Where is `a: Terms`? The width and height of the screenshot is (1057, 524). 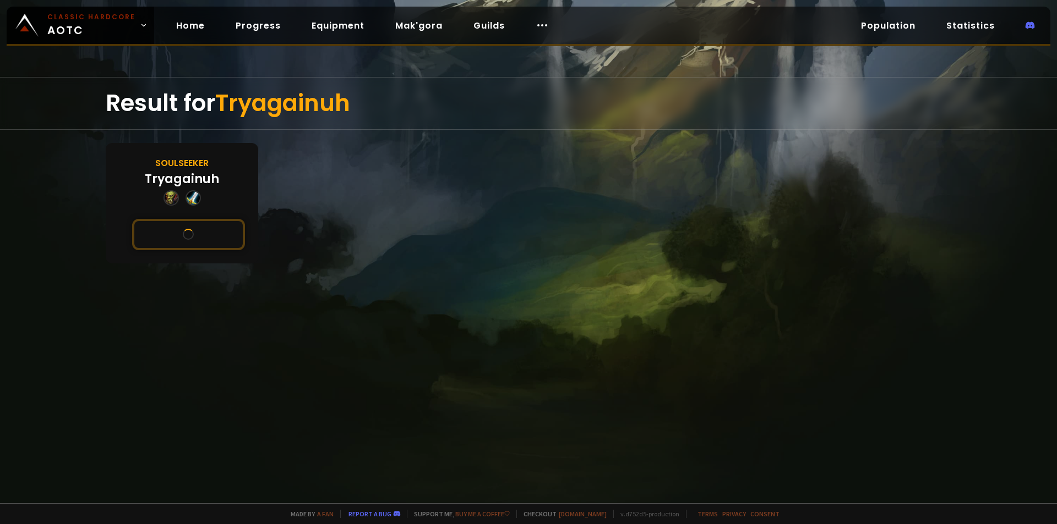
a: Terms is located at coordinates (707, 514).